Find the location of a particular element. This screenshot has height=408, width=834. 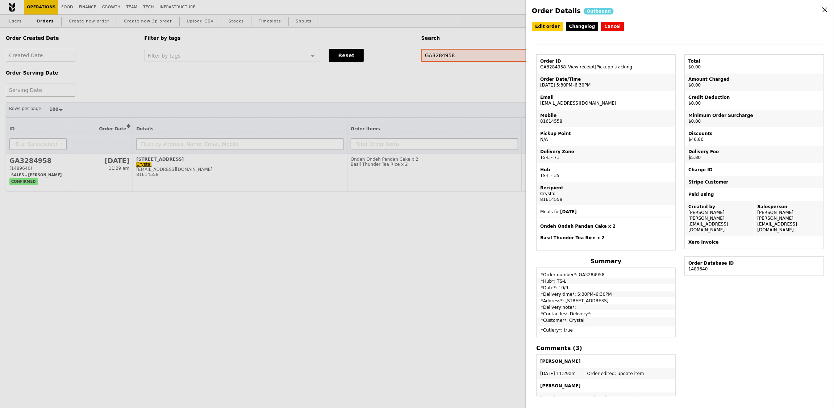

td: GA3284958 is located at coordinates (606, 64).